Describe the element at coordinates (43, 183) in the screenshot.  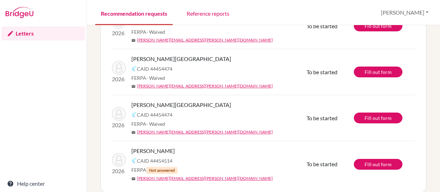
I see `a: Help center` at that location.